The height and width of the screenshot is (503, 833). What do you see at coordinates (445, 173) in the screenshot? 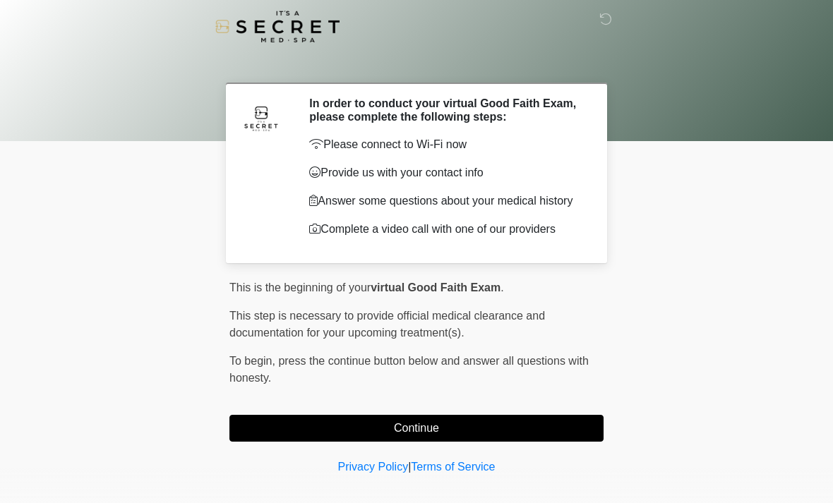
I see `p: Provide us with your contact info` at bounding box center [445, 173].